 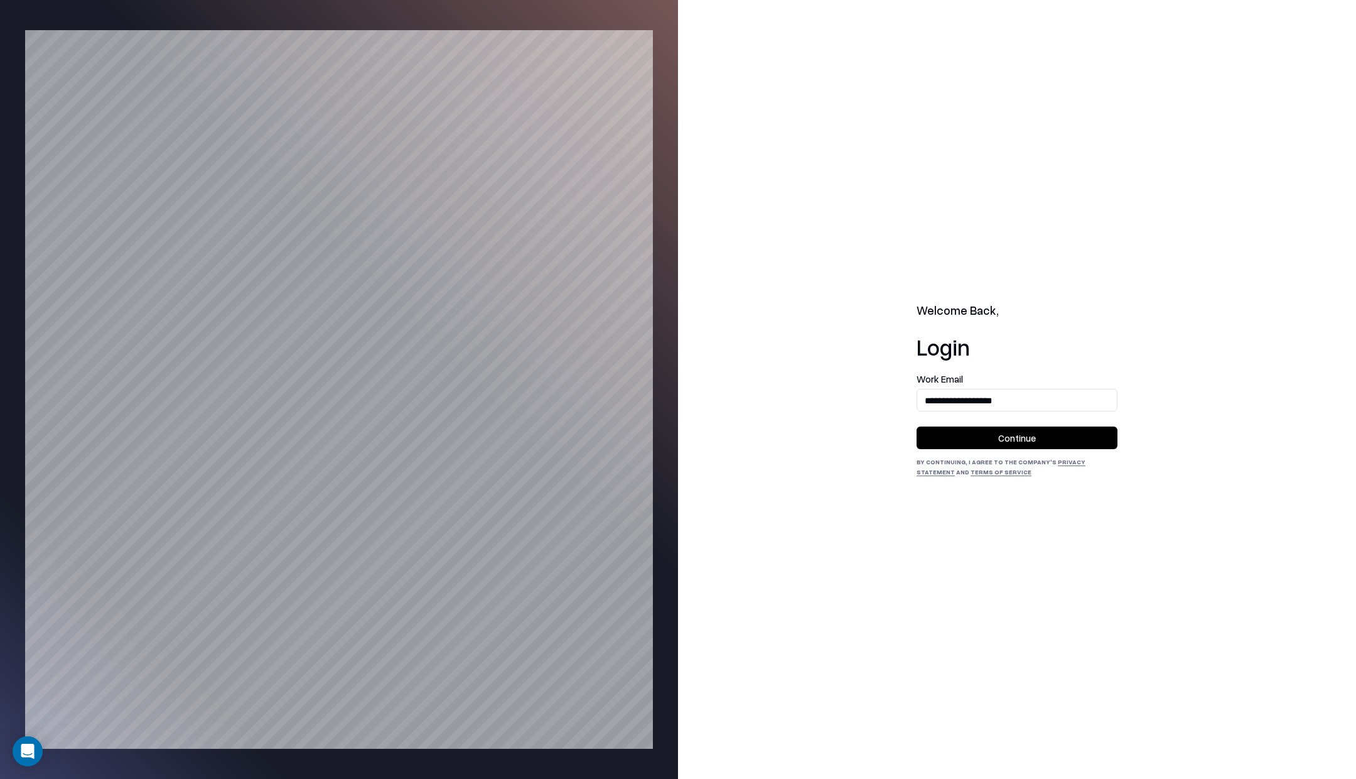 What do you see at coordinates (1017, 311) in the screenshot?
I see `h2: Welcome Back,` at bounding box center [1017, 311].